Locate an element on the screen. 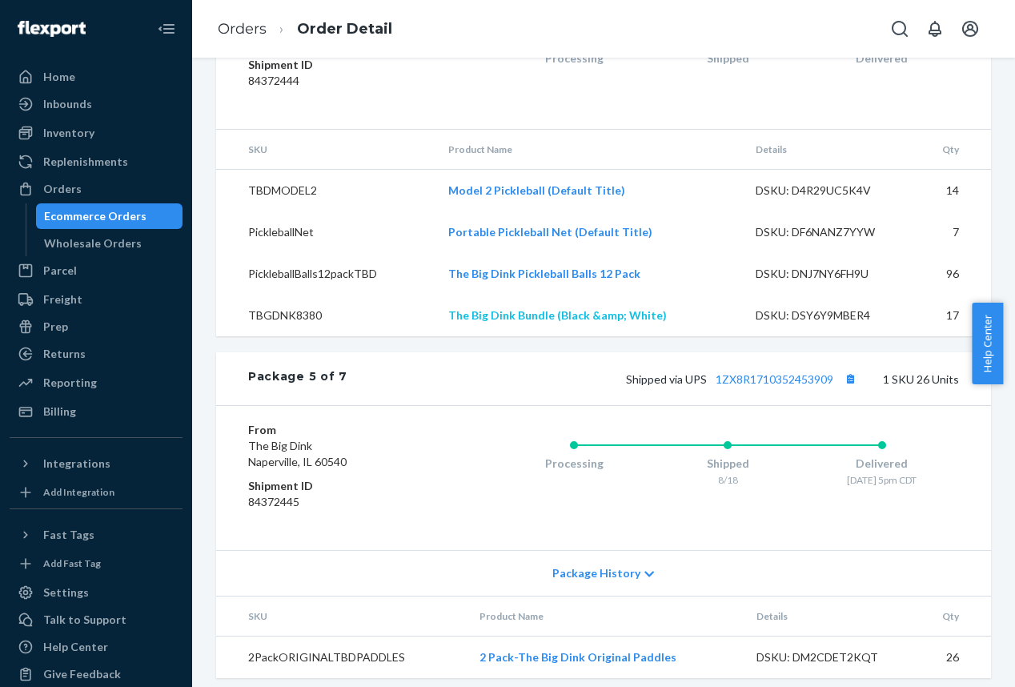 Image resolution: width=1015 pixels, height=687 pixels. button: Close Navigation is located at coordinates (166, 29).